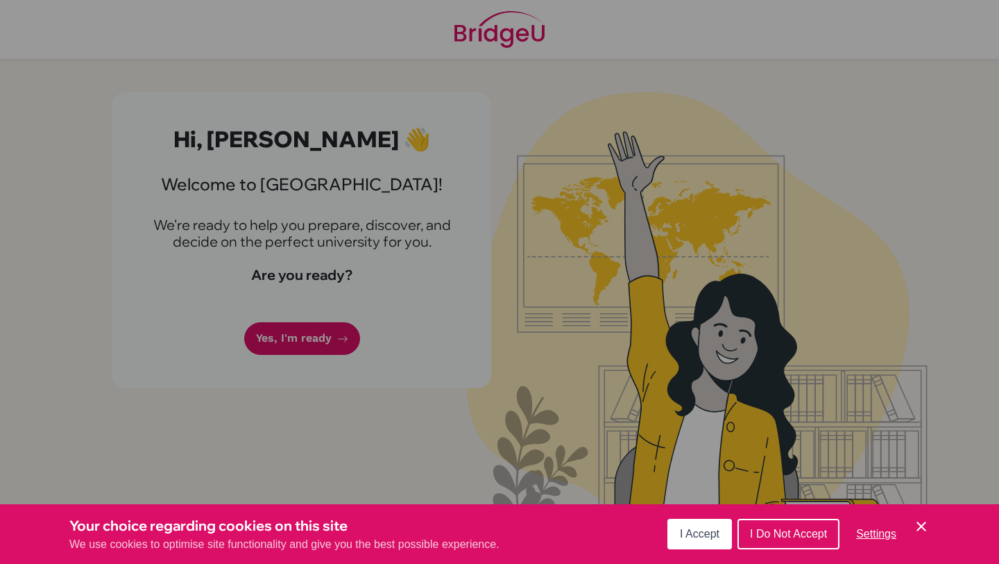 The image size is (999, 564). Describe the element at coordinates (877, 534) in the screenshot. I see `button: Settings` at that location.